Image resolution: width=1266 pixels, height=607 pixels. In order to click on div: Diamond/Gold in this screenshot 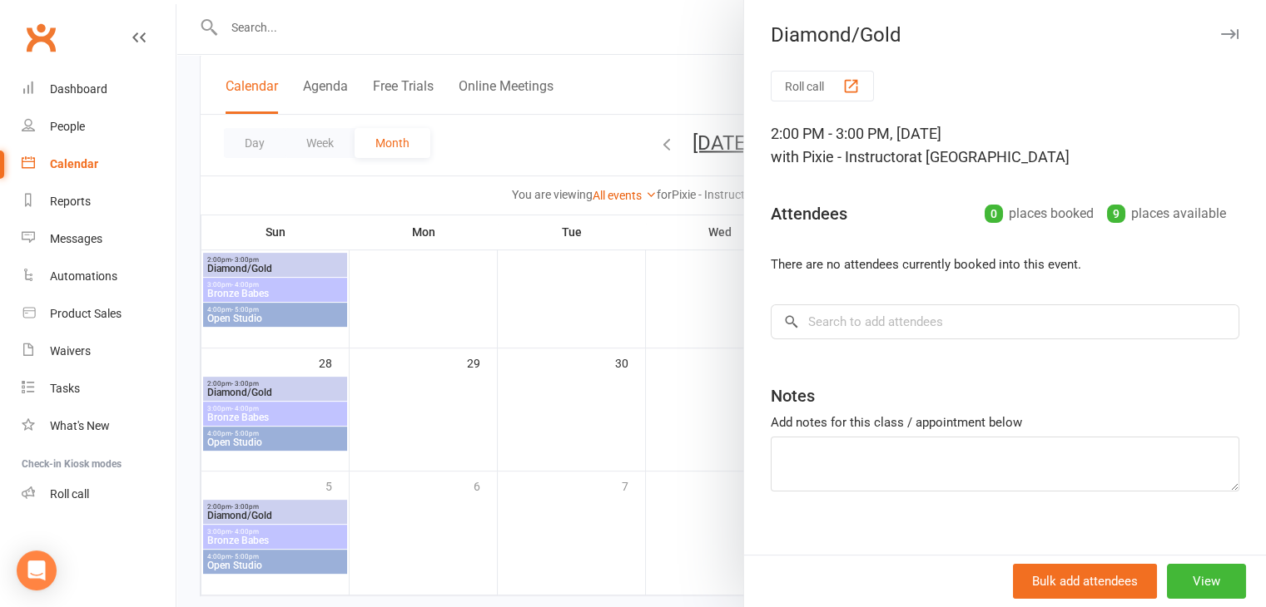, I will do `click(1004, 35)`.